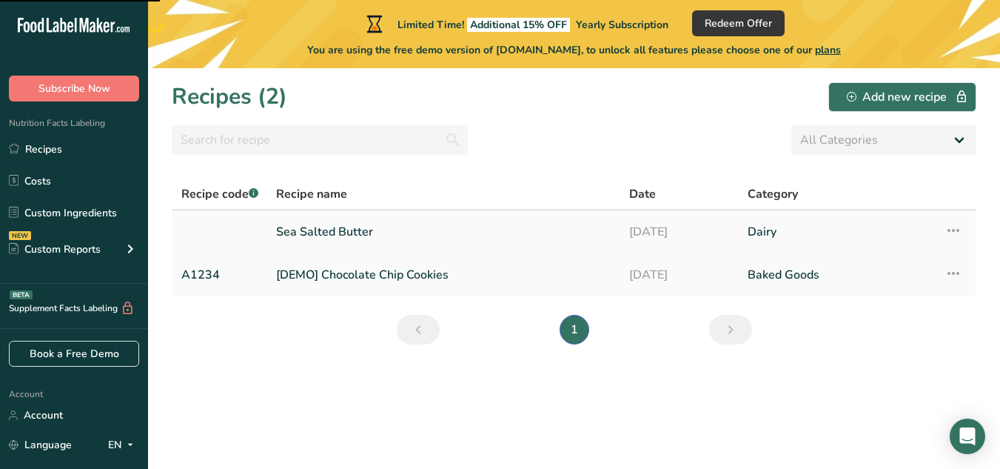  What do you see at coordinates (312, 194) in the screenshot?
I see `span: Recipe name` at bounding box center [312, 194].